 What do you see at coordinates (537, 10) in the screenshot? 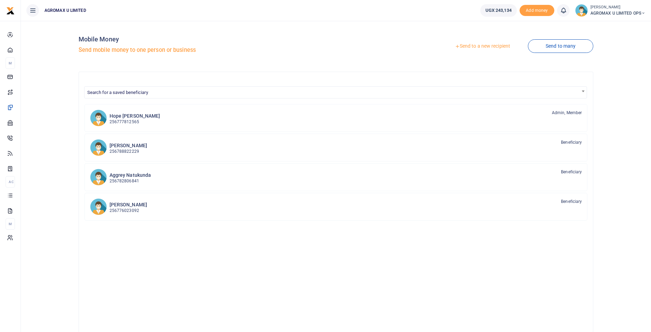
I see `li: Toup your wallet` at bounding box center [537, 10].